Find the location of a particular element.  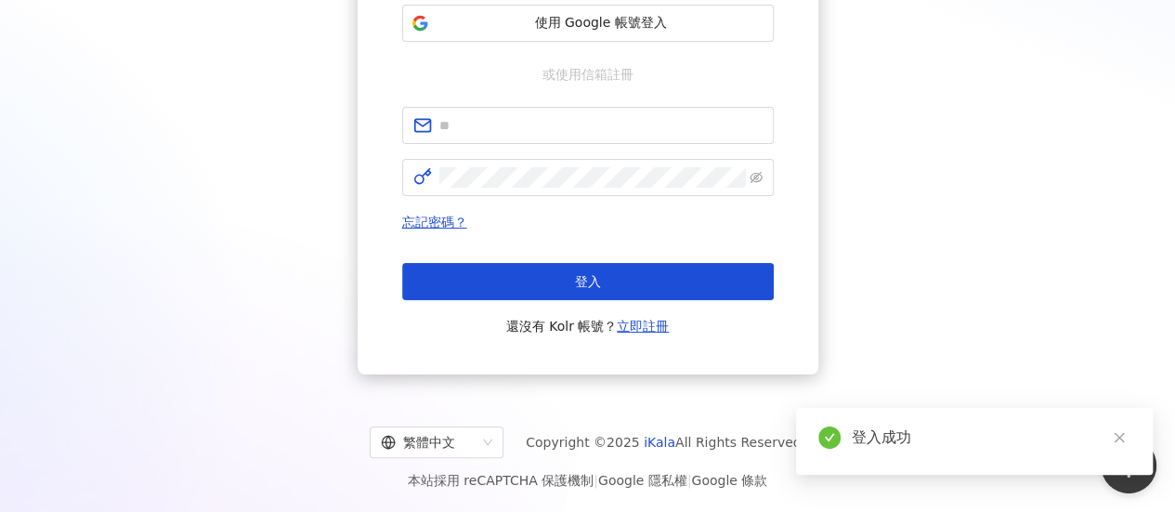

a: 立即註冊 is located at coordinates (643, 326).